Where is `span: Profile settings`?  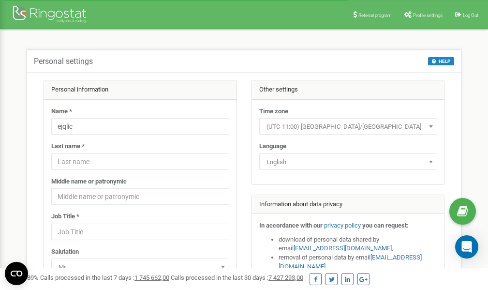
span: Profile settings is located at coordinates (428, 15).